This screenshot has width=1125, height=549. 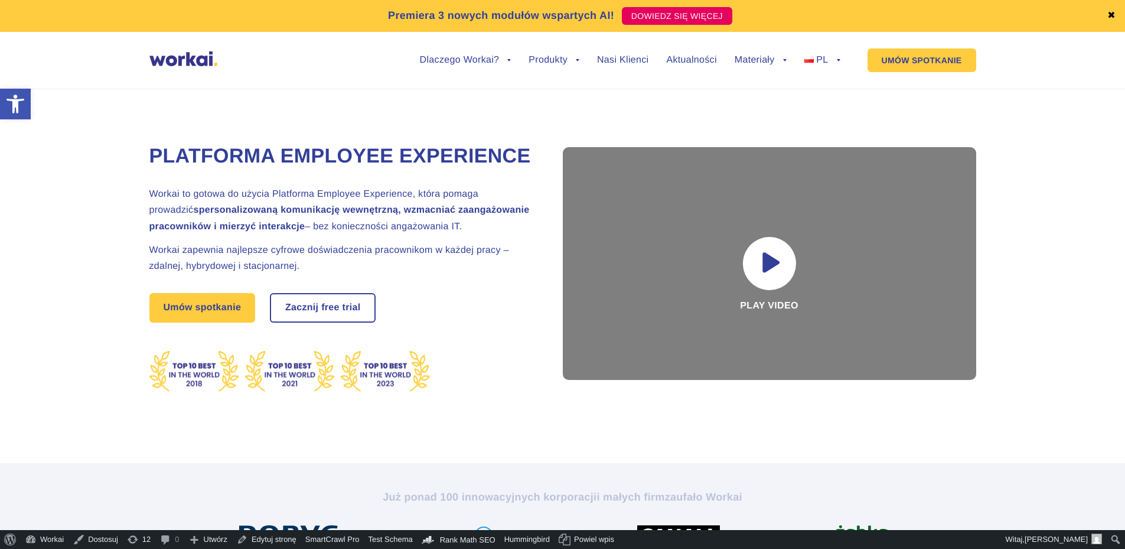 What do you see at coordinates (266, 539) in the screenshot?
I see `a: Edytuj stronę` at bounding box center [266, 539].